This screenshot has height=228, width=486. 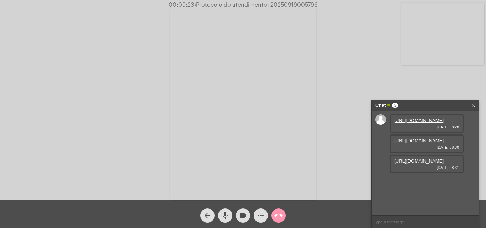 I want to click on mat-icon: arrow_back, so click(x=207, y=215).